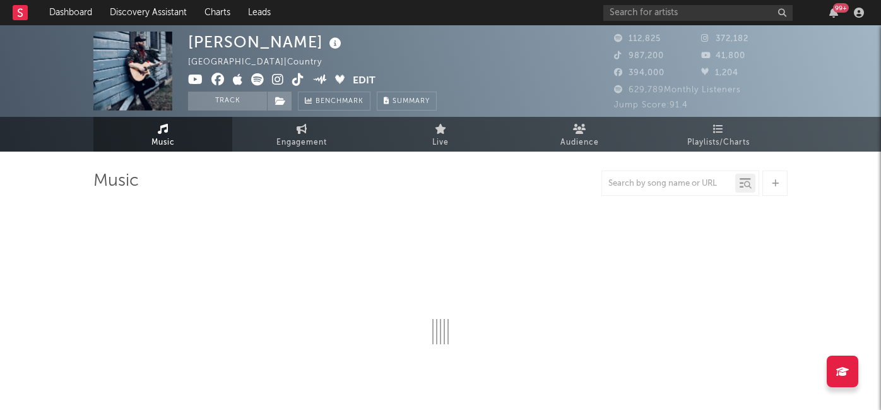 This screenshot has width=881, height=410. What do you see at coordinates (302, 143) in the screenshot?
I see `span: Engagement` at bounding box center [302, 143].